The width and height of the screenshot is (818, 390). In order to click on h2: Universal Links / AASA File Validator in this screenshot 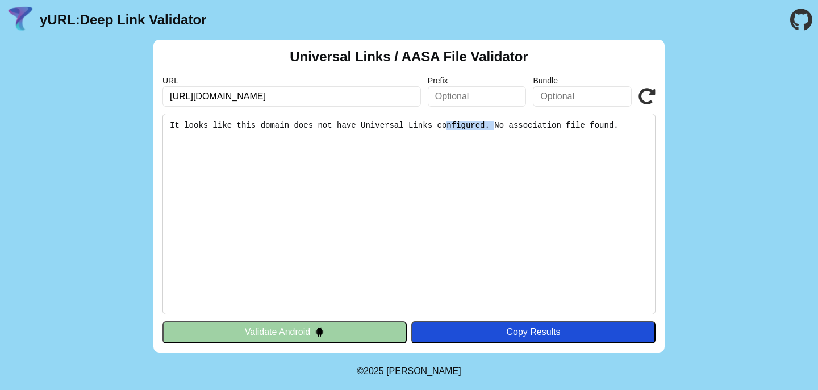, I will do `click(409, 57)`.